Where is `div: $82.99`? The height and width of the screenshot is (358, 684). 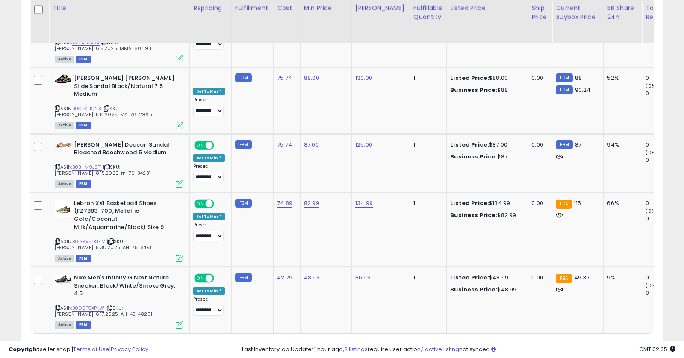 div: $82.99 is located at coordinates (485, 215).